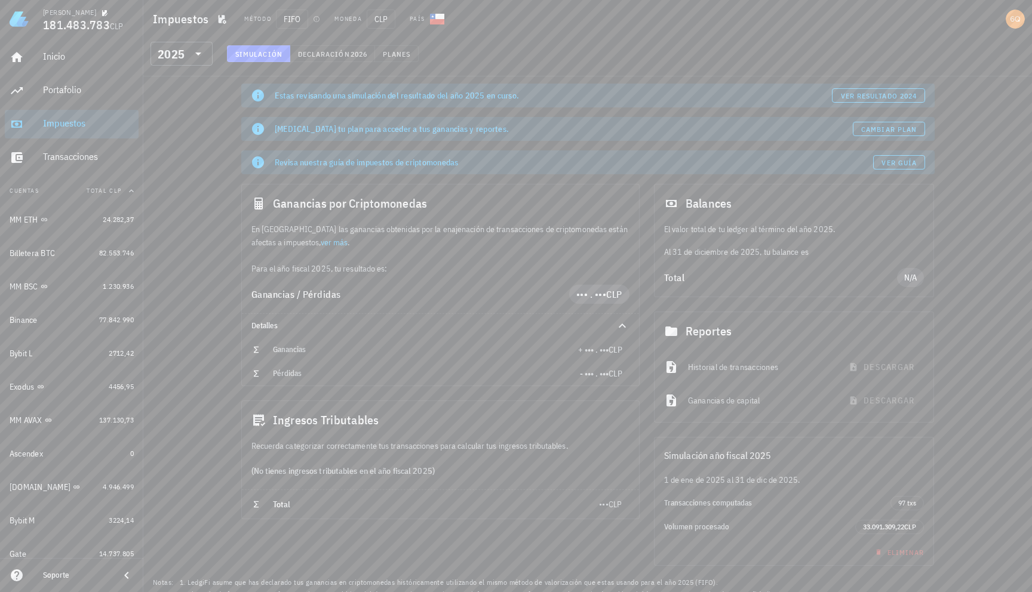 Image resolution: width=1032 pixels, height=592 pixels. Describe the element at coordinates (898, 552) in the screenshot. I see `span: Eliminar` at that location.